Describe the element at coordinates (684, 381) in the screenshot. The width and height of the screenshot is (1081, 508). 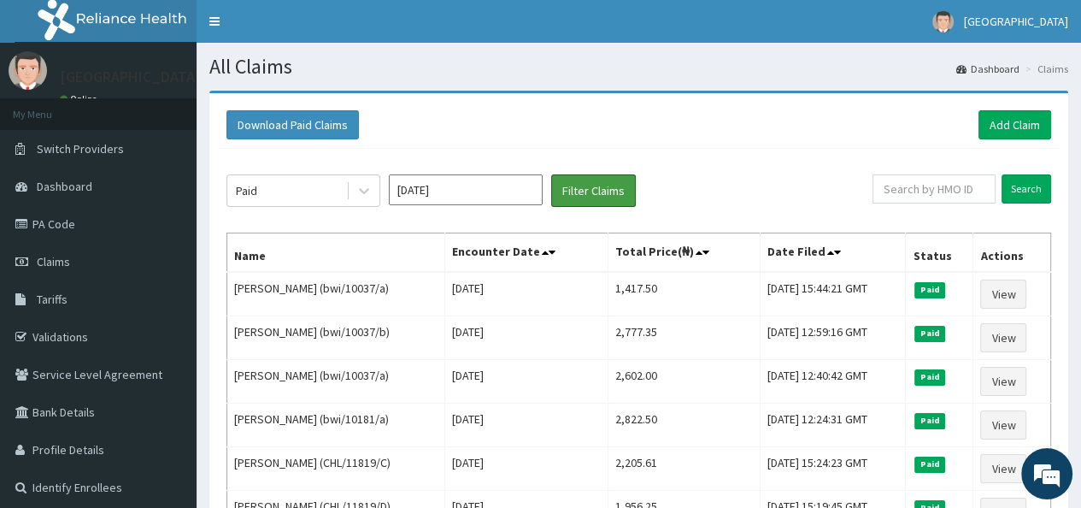
I see `td: 2,602.00` at that location.